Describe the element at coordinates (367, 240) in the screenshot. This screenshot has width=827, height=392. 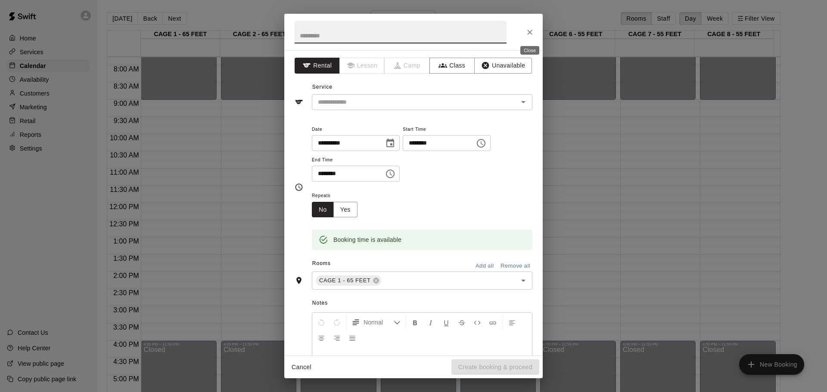
I see `div: Booking time is available` at that location.